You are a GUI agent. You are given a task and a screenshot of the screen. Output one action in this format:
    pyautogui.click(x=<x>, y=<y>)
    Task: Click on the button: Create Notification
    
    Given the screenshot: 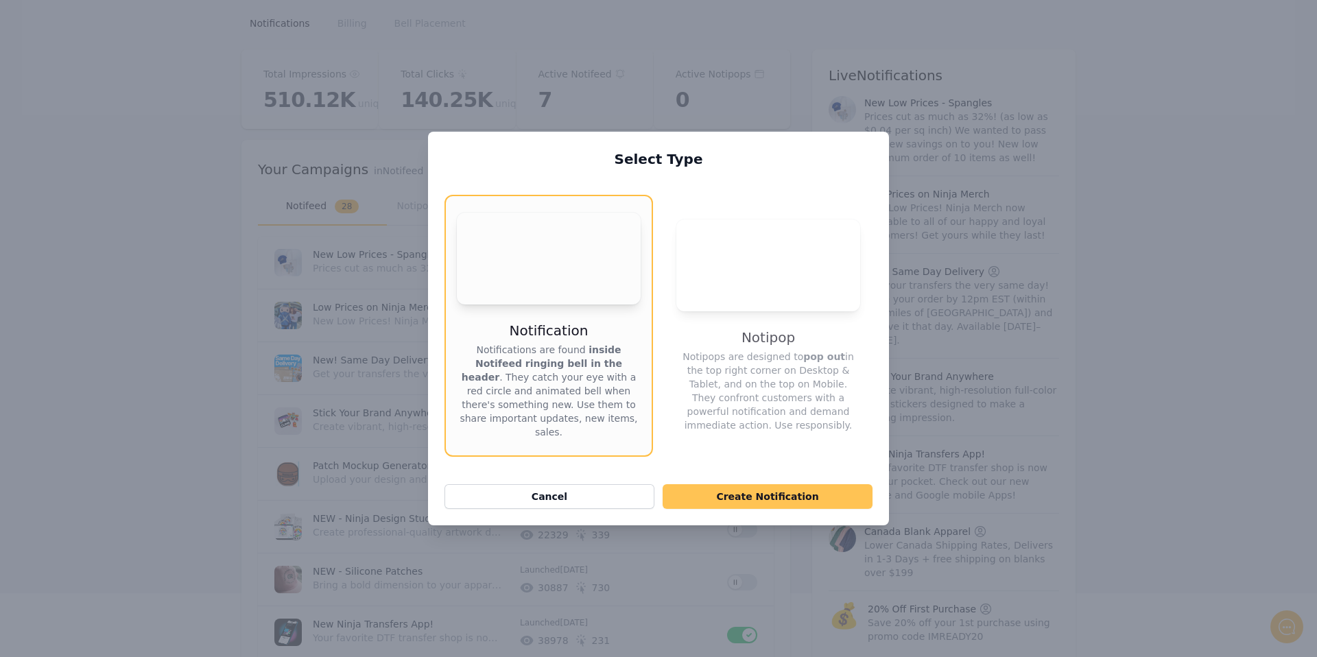 What is the action you would take?
    pyautogui.click(x=767, y=497)
    